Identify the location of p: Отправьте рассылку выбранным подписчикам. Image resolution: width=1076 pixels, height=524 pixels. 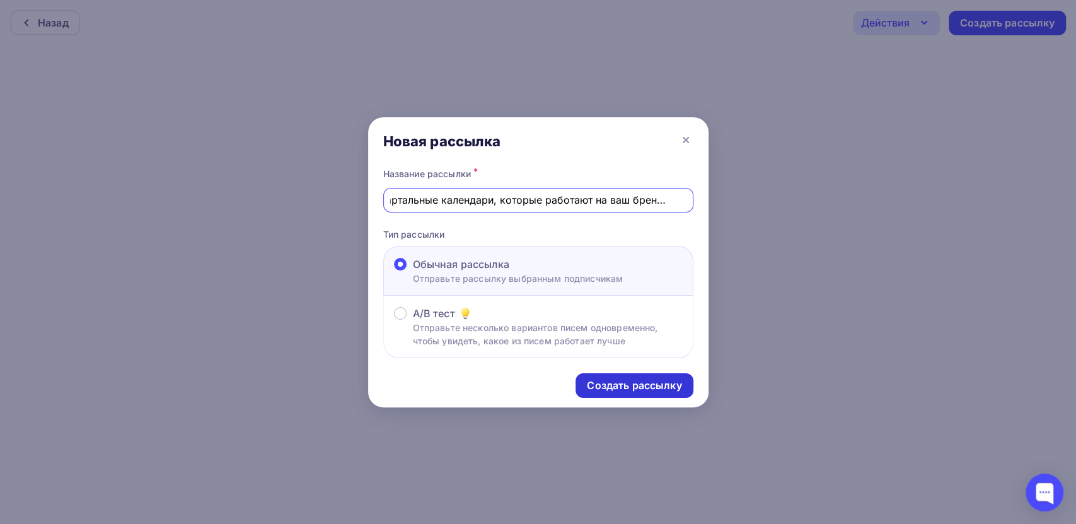
(518, 278).